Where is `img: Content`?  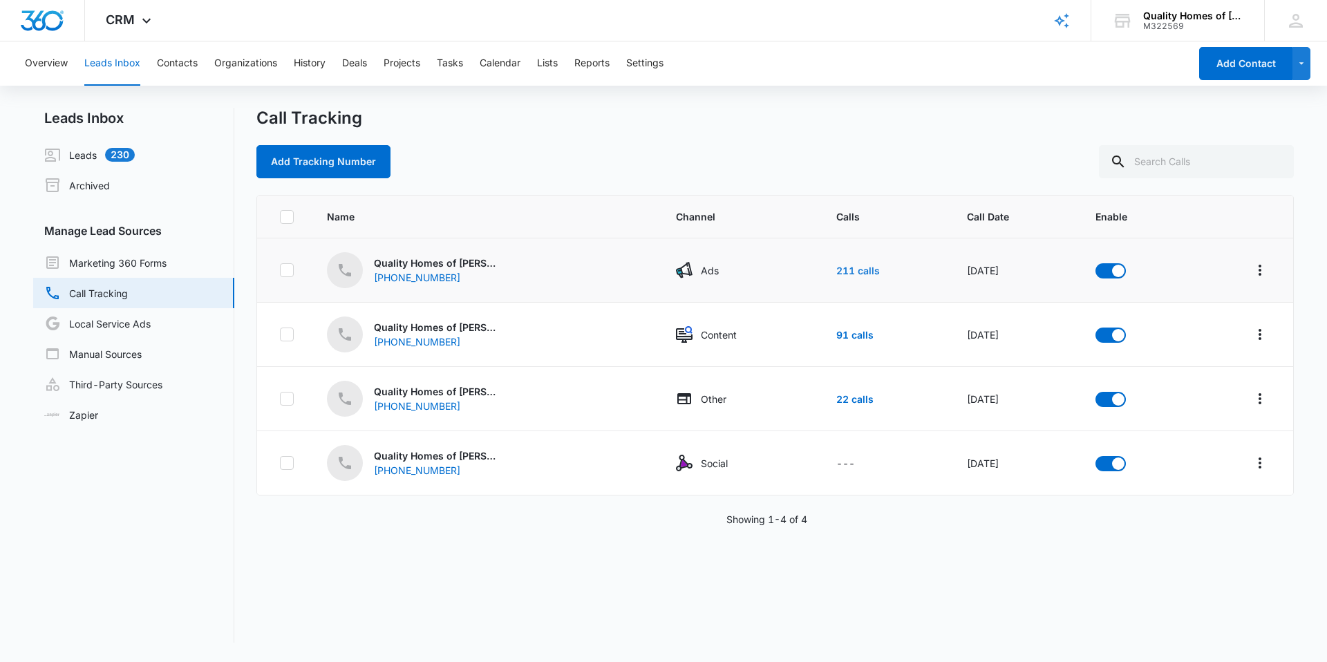
img: Content is located at coordinates (684, 335).